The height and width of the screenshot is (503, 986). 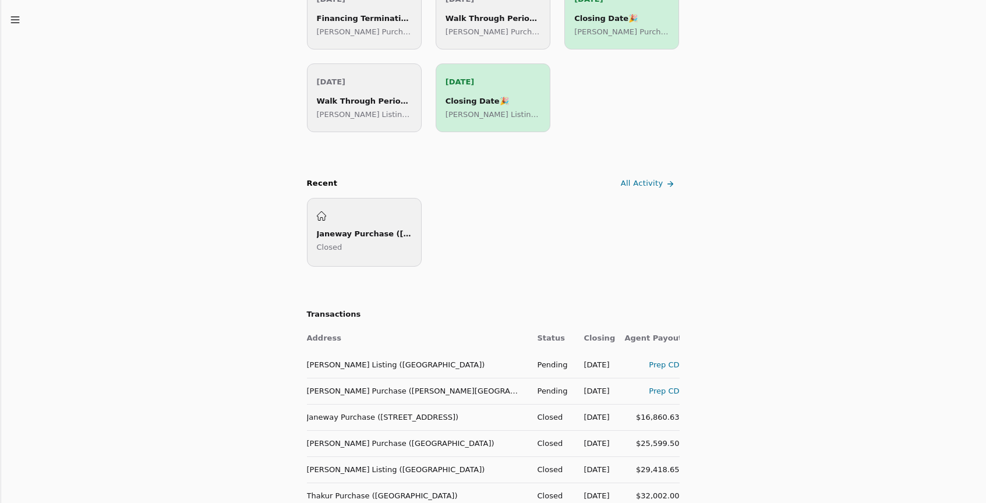 I want to click on h2: Transactions, so click(x=493, y=315).